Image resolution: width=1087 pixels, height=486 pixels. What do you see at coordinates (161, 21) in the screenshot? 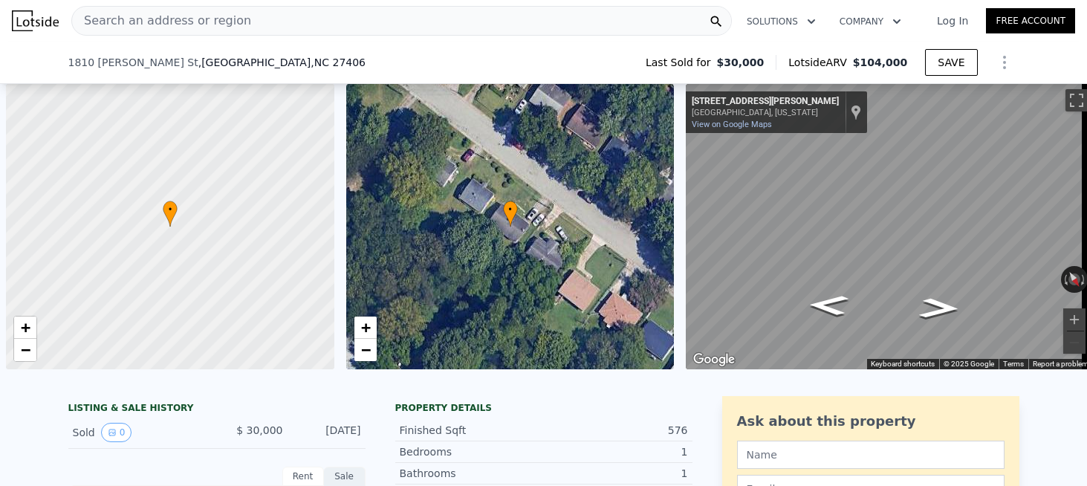
I see `span: Search an address or region` at bounding box center [161, 21].